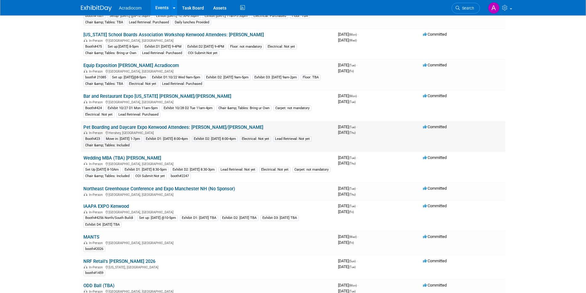 The height and width of the screenshot is (293, 586). I want to click on div: Floor: TBA, so click(310, 77).